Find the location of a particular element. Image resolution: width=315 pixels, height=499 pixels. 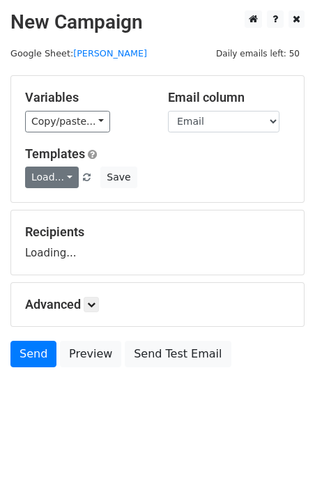

a: Send is located at coordinates (33, 354).